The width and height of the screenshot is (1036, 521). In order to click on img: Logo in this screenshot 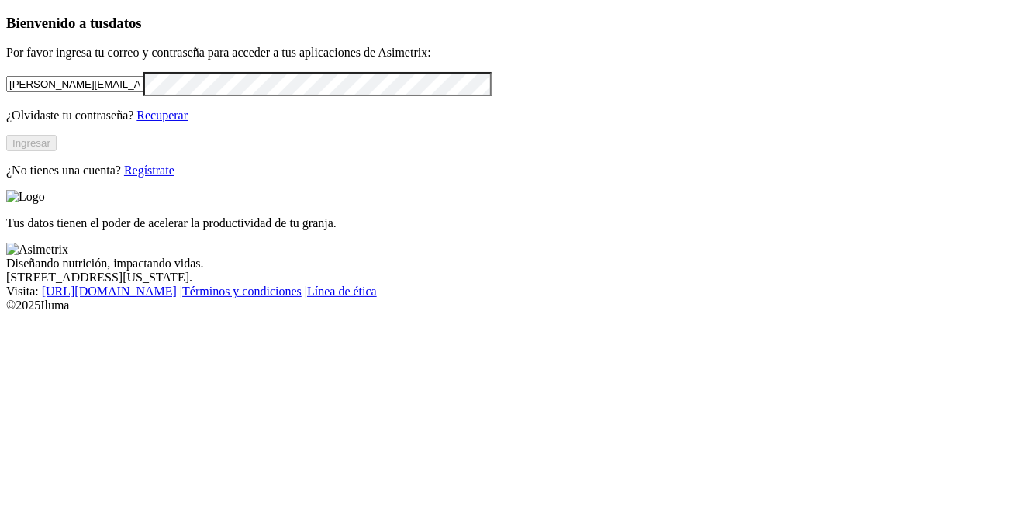, I will do `click(26, 197)`.